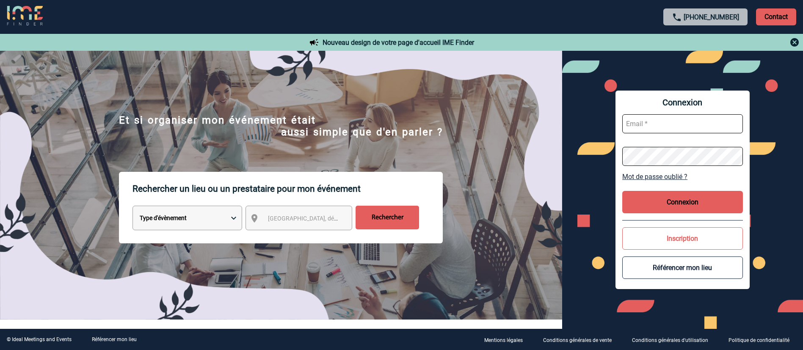 This screenshot has width=803, height=350. I want to click on a: Mot de passe oublié ?, so click(682, 176).